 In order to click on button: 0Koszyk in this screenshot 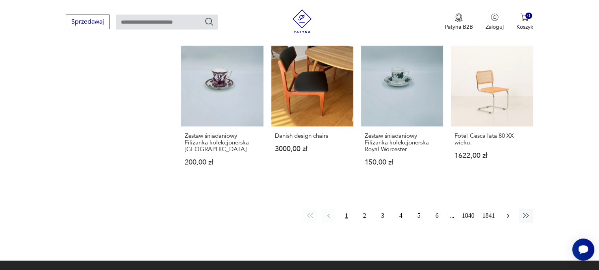, I will do `click(525, 22)`.